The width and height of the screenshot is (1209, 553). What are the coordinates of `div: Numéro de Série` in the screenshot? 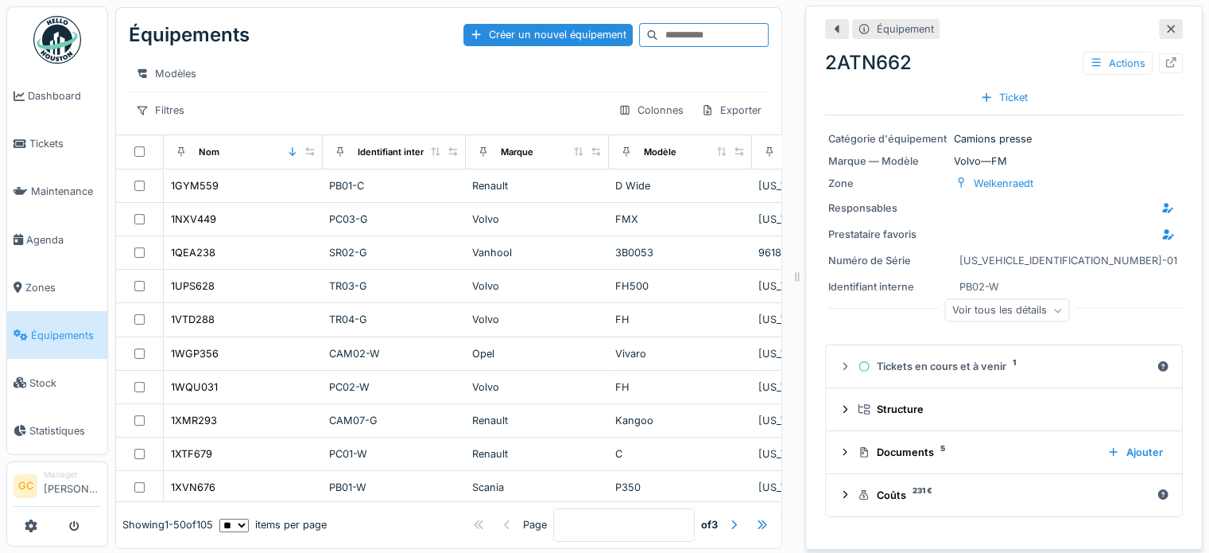 It's located at (888, 260).